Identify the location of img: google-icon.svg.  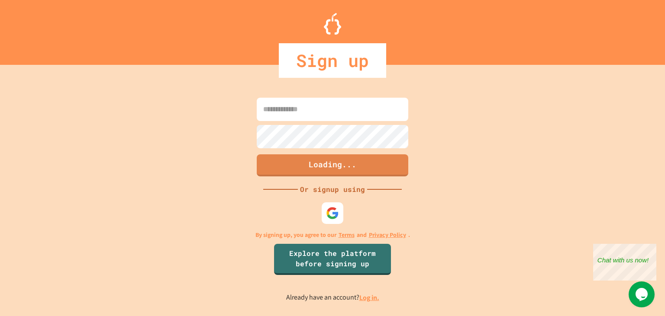
(332, 213).